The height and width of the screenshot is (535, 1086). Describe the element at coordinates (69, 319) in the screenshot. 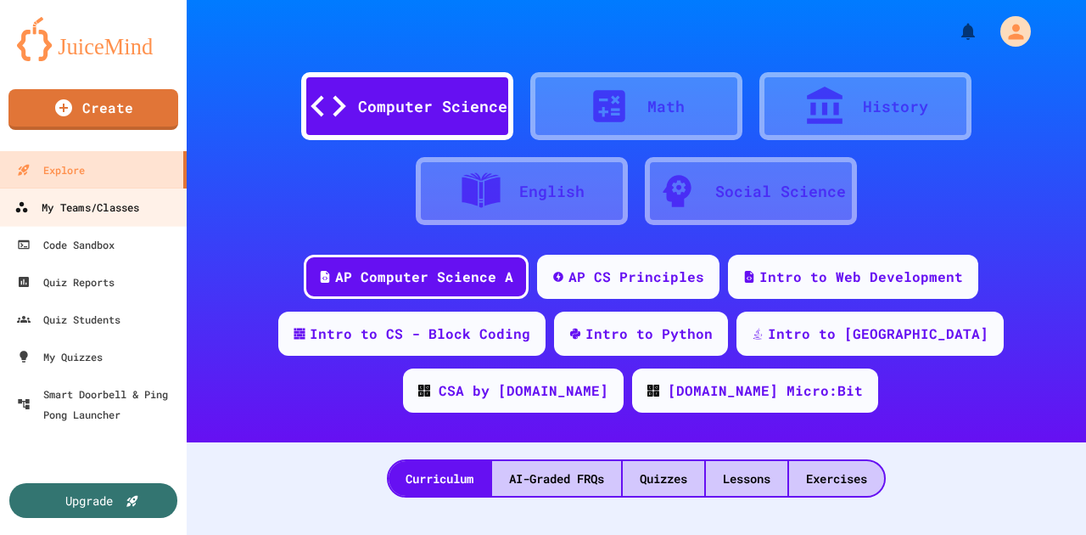

I see `div: Quiz Students` at that location.